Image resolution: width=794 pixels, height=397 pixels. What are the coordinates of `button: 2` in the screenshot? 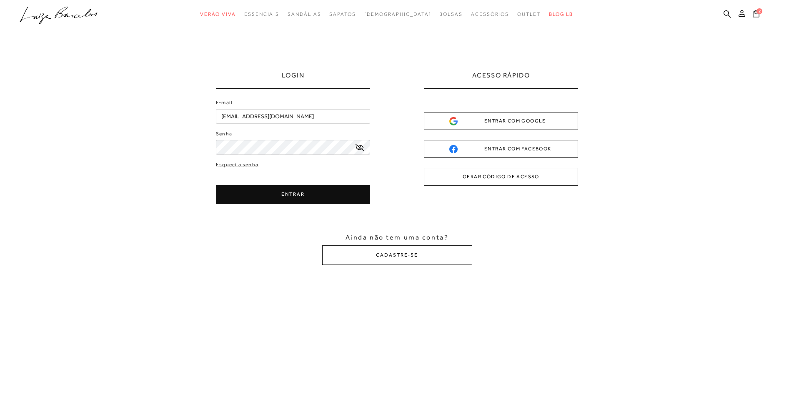 It's located at (757, 15).